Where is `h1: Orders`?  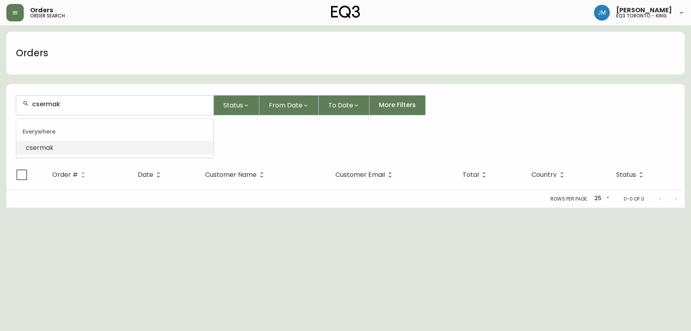 h1: Orders is located at coordinates (32, 53).